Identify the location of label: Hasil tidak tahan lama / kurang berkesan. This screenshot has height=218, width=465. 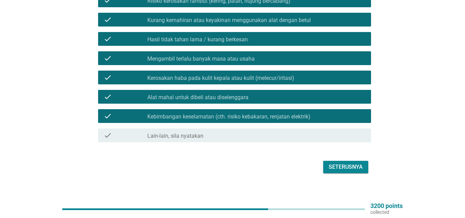
(198, 40).